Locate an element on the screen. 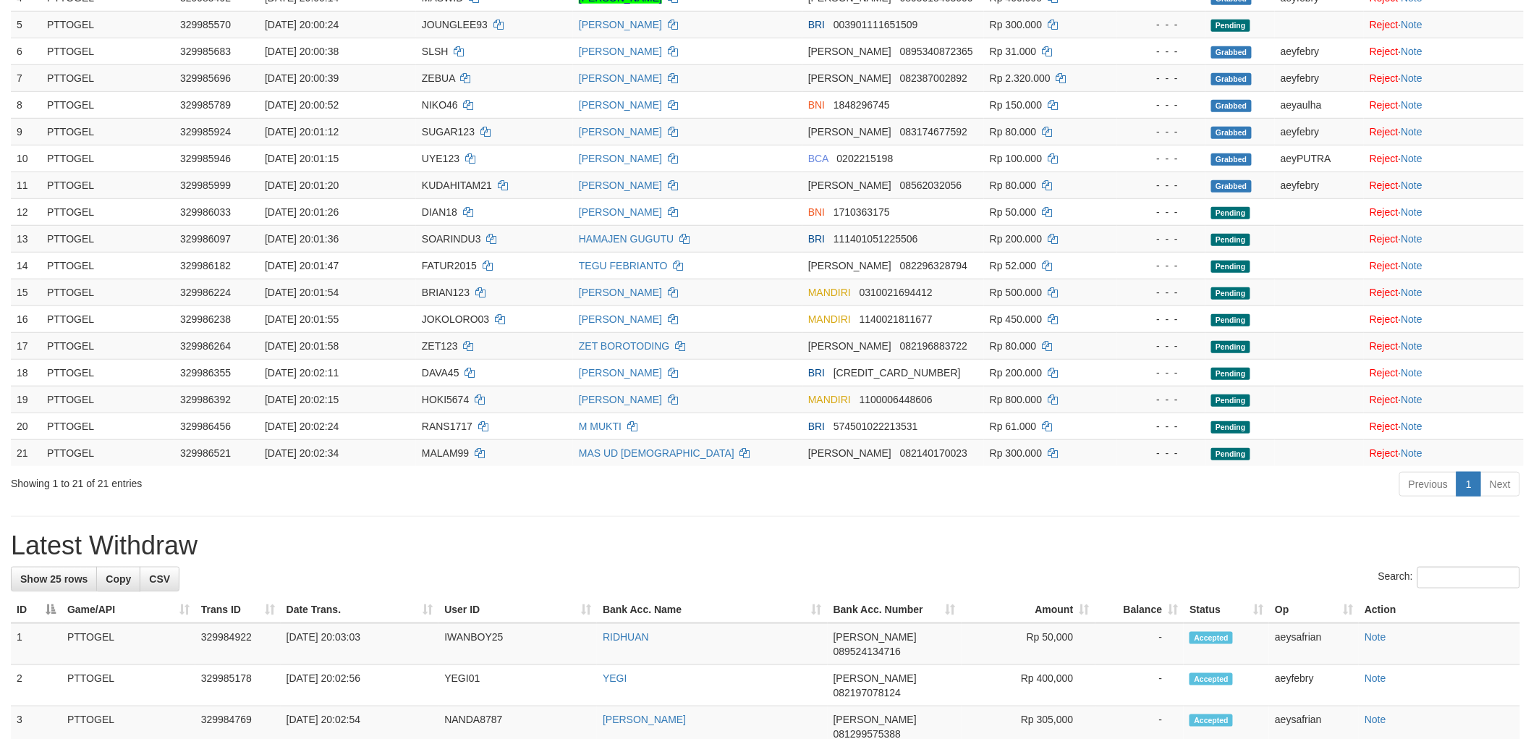 This screenshot has width=1531, height=739. td: Rp 50,000 is located at coordinates (1028, 644).